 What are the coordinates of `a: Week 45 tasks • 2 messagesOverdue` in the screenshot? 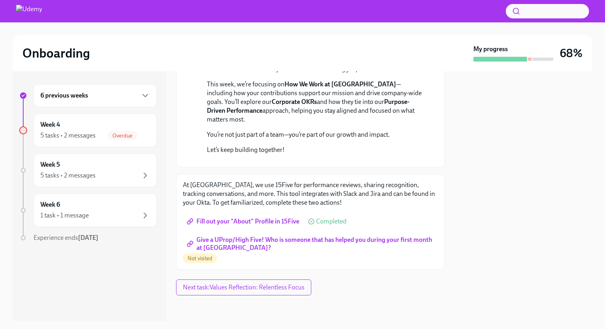 It's located at (88, 130).